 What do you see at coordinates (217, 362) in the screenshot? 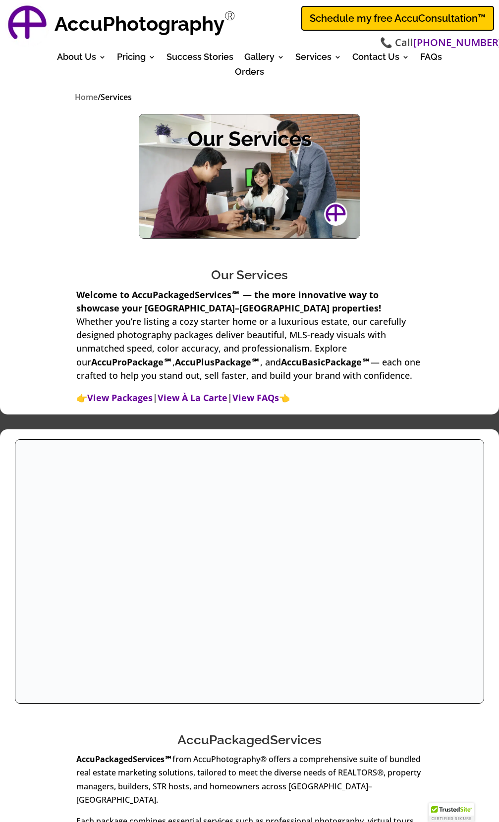
I see `strong: AccuPlusPackage℠` at bounding box center [217, 362].